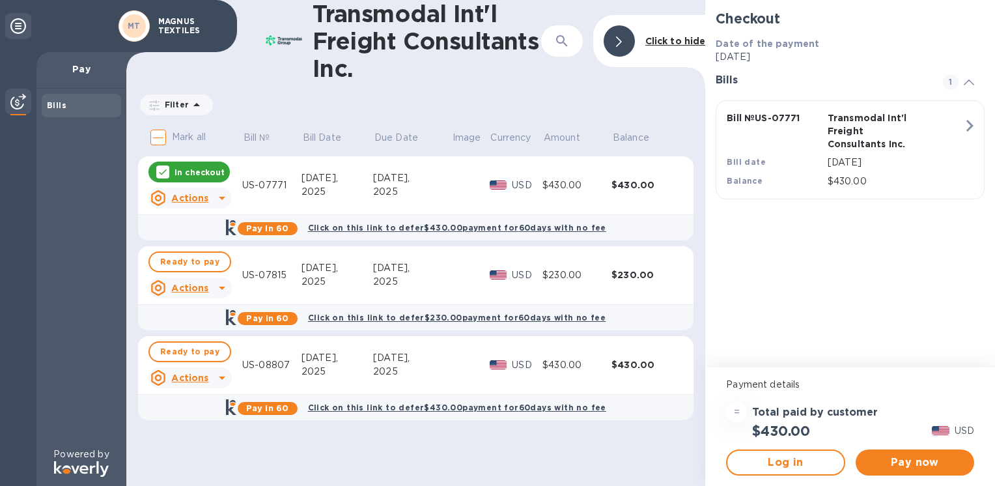  What do you see at coordinates (850, 384) in the screenshot?
I see `p: Payment details` at bounding box center [850, 384].